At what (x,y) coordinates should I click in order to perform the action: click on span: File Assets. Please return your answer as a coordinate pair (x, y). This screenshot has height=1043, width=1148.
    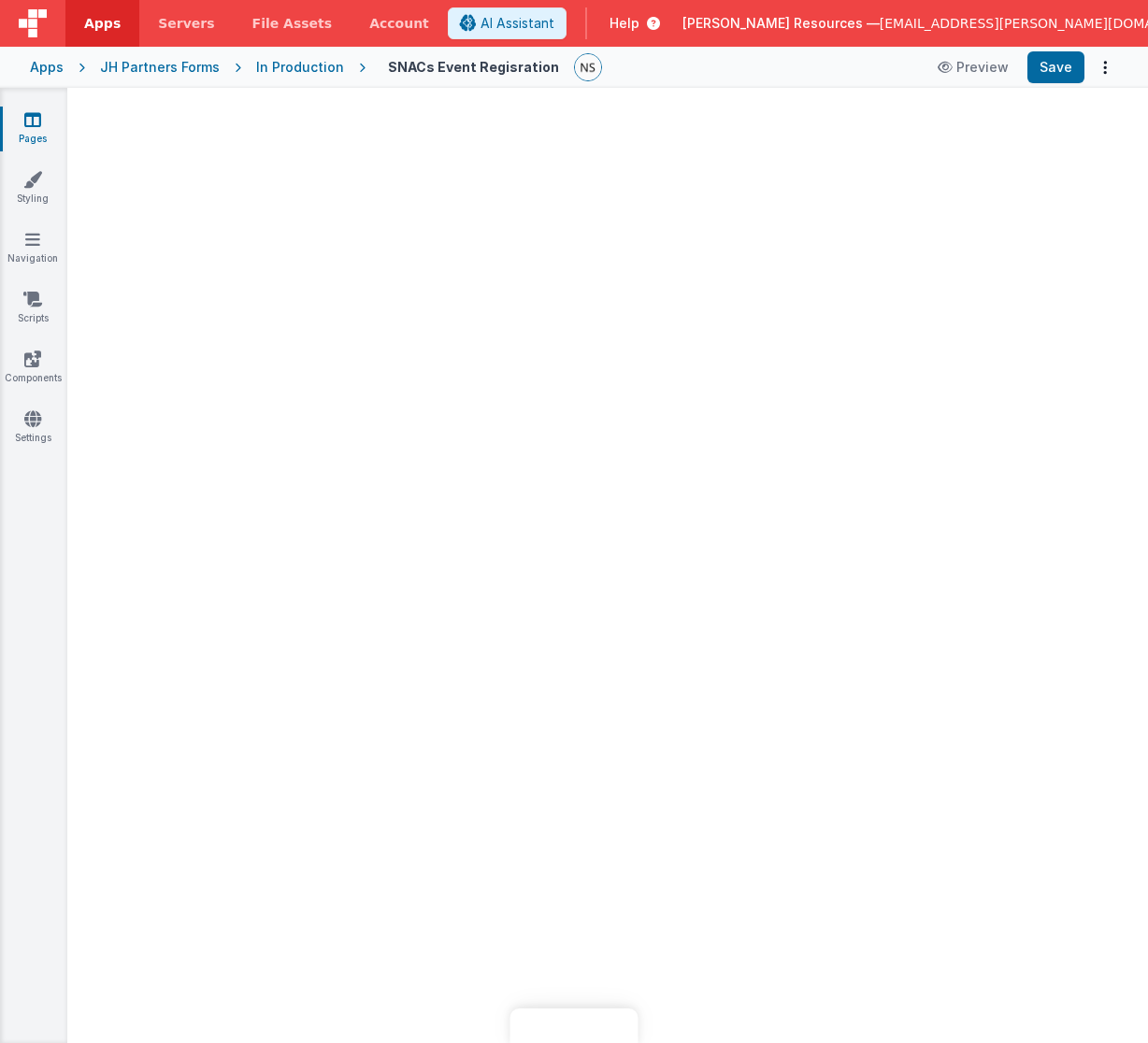
    Looking at the image, I should click on (293, 23).